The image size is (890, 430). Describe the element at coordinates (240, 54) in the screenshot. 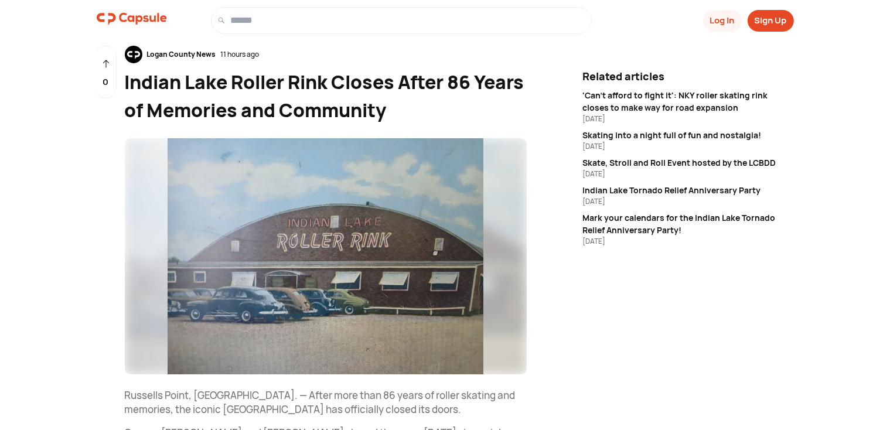

I see `div: 11 hours ago` at that location.